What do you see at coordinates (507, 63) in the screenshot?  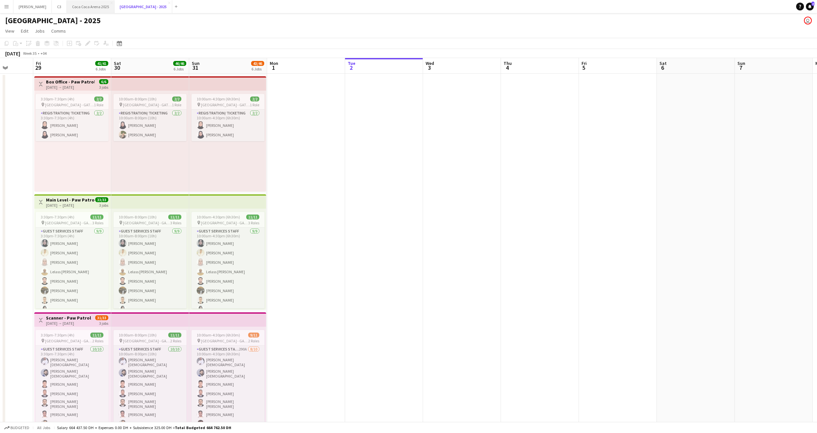 I see `span: Thu` at bounding box center [507, 63].